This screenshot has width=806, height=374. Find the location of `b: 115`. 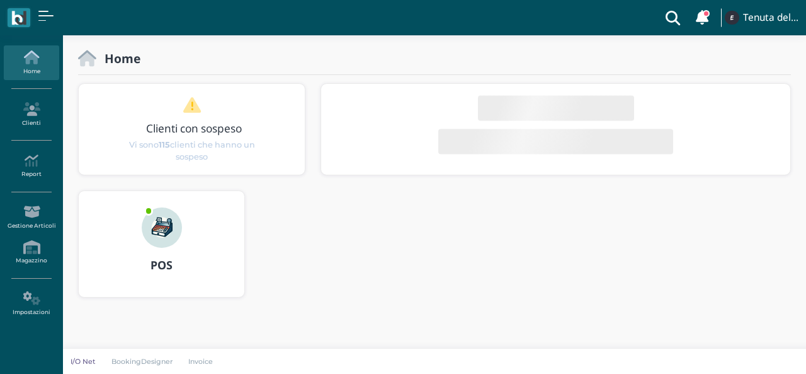

b: 115 is located at coordinates (164, 144).